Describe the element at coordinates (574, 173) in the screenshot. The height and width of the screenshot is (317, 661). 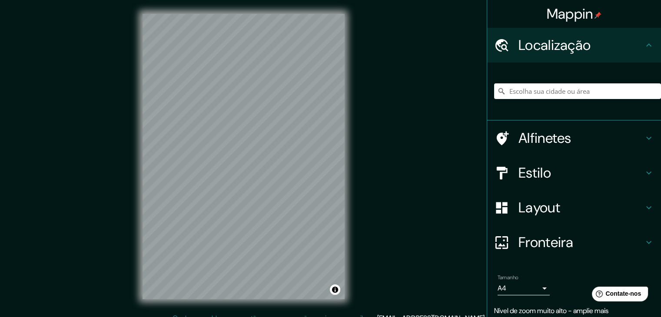
I see `div: Estilo` at that location.